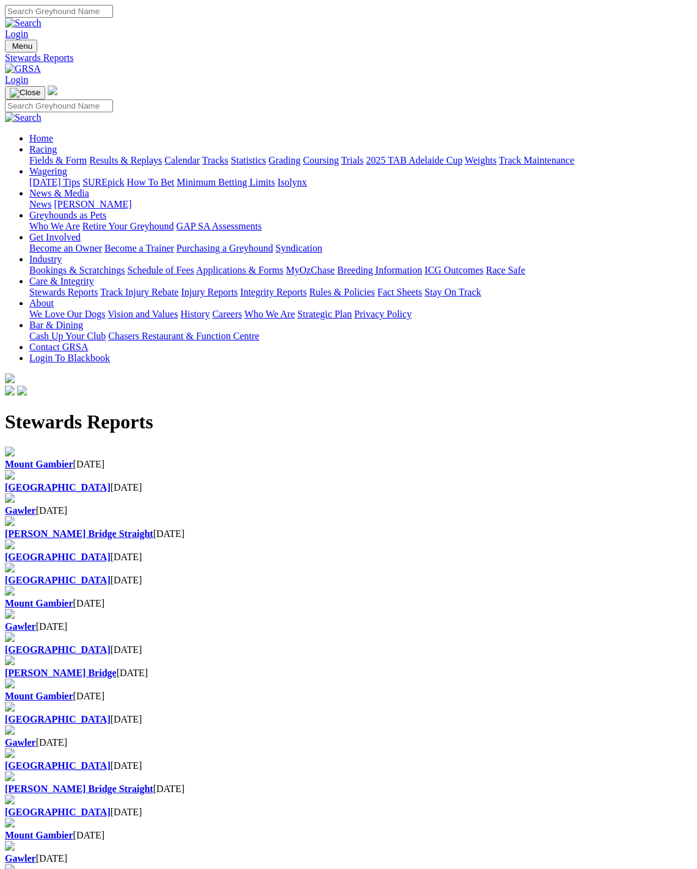 This screenshot has width=697, height=869. What do you see at coordinates (103, 182) in the screenshot?
I see `a: SUREpick` at bounding box center [103, 182].